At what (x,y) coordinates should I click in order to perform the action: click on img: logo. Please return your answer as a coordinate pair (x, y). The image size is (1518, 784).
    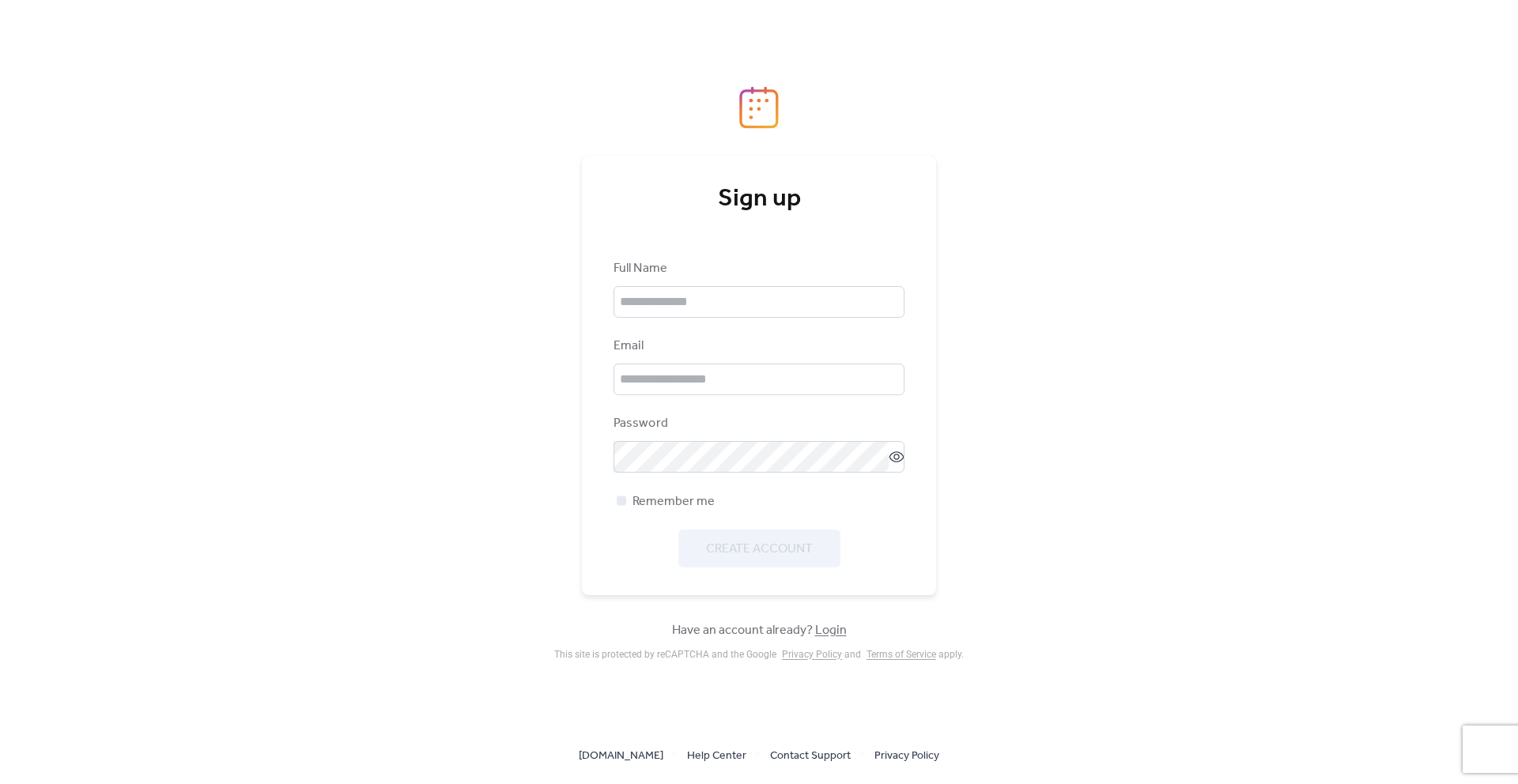
    Looking at the image, I should click on (759, 107).